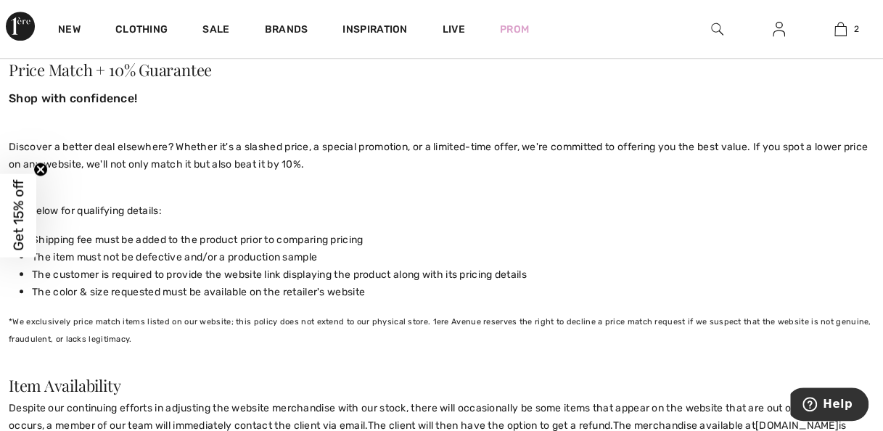 The width and height of the screenshot is (883, 431). I want to click on a: 1ère Avenue, so click(20, 26).